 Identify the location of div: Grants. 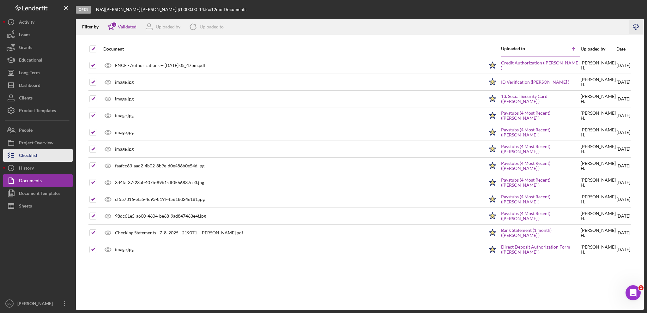
(26, 48).